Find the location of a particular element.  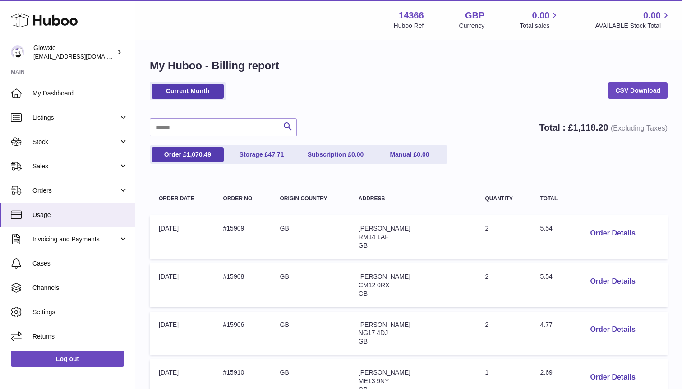

span: Orders is located at coordinates (75, 191).